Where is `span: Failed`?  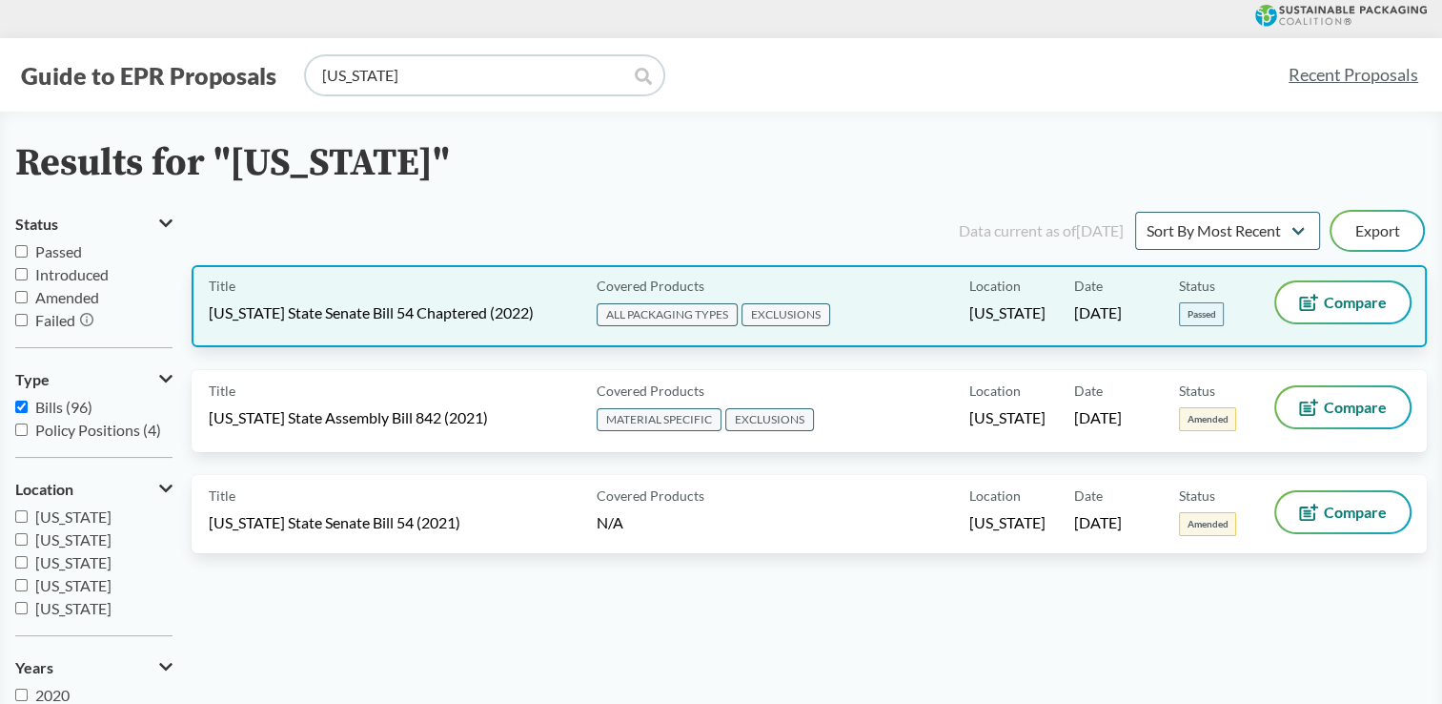 span: Failed is located at coordinates (55, 319).